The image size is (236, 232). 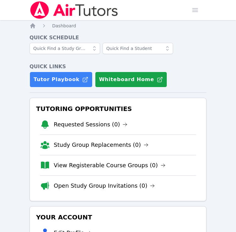 I want to click on span: Dashboard, so click(x=64, y=26).